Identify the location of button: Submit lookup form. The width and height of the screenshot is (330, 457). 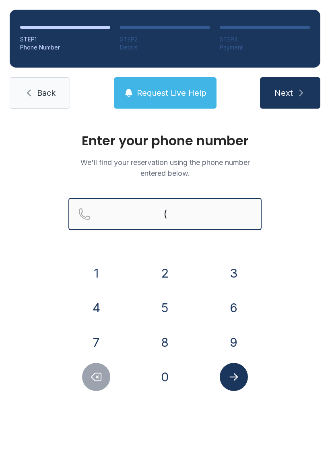
(234, 377).